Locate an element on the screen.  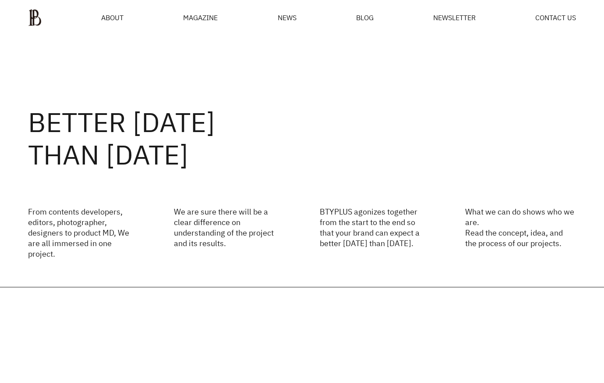
span: NEWS is located at coordinates (287, 18).